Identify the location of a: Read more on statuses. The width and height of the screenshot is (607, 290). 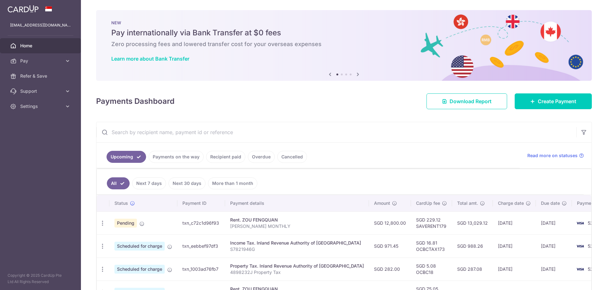
(555, 156).